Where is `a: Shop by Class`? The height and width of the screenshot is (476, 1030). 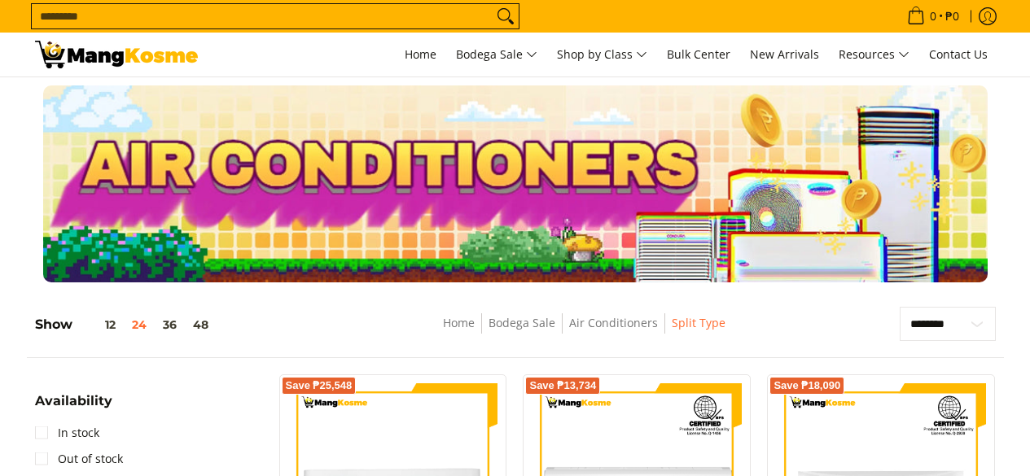
a: Shop by Class is located at coordinates (602, 55).